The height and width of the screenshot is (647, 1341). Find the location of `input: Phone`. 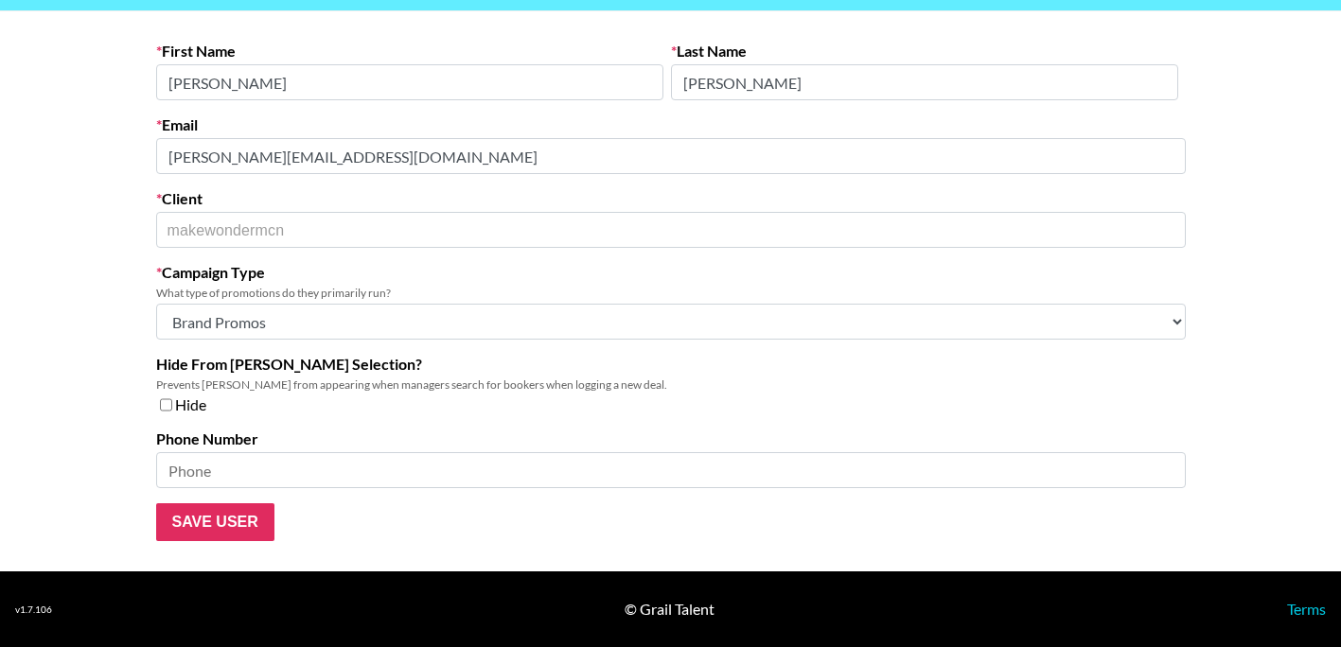

input: Phone is located at coordinates (671, 470).